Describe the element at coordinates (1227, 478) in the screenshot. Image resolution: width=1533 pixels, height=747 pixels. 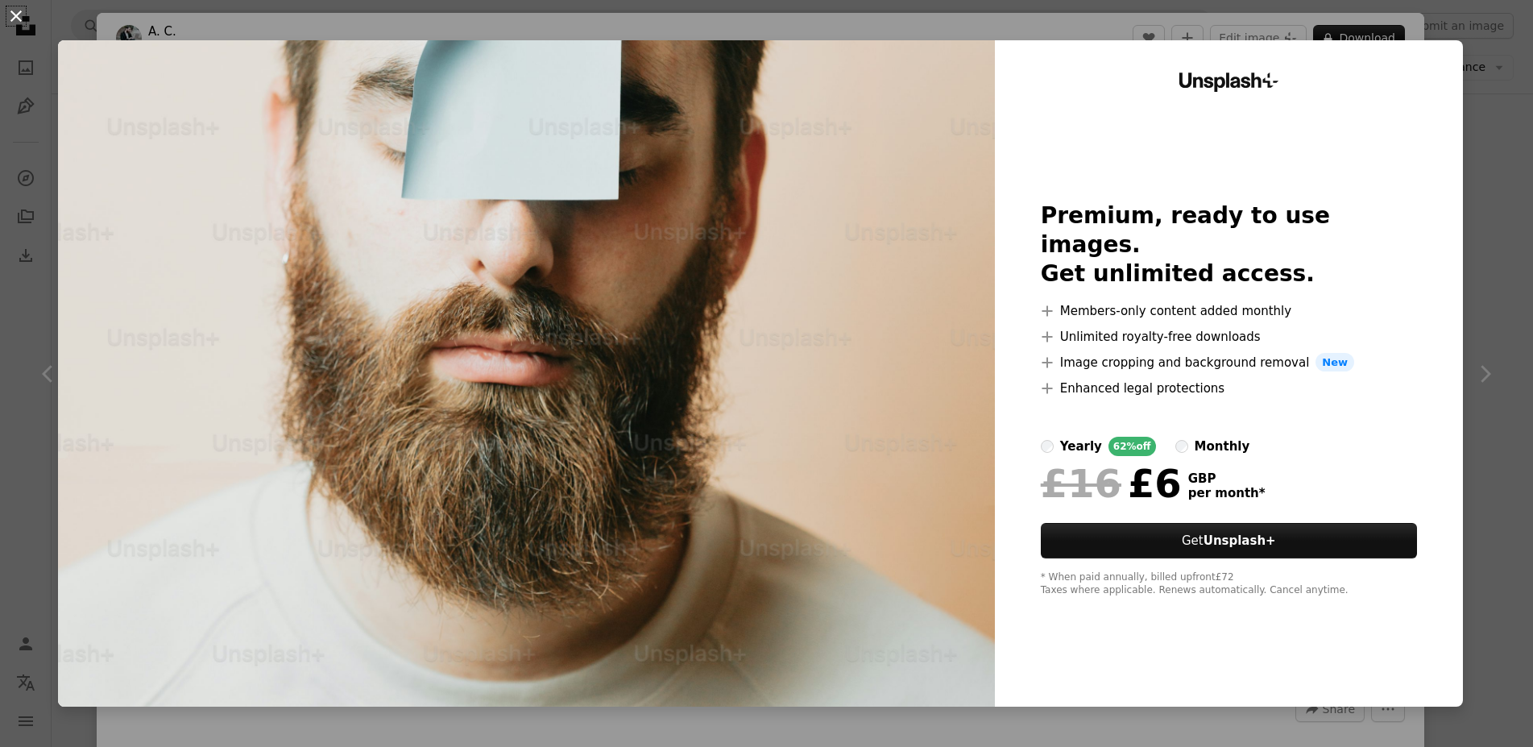
I see `span: GBP` at that location.